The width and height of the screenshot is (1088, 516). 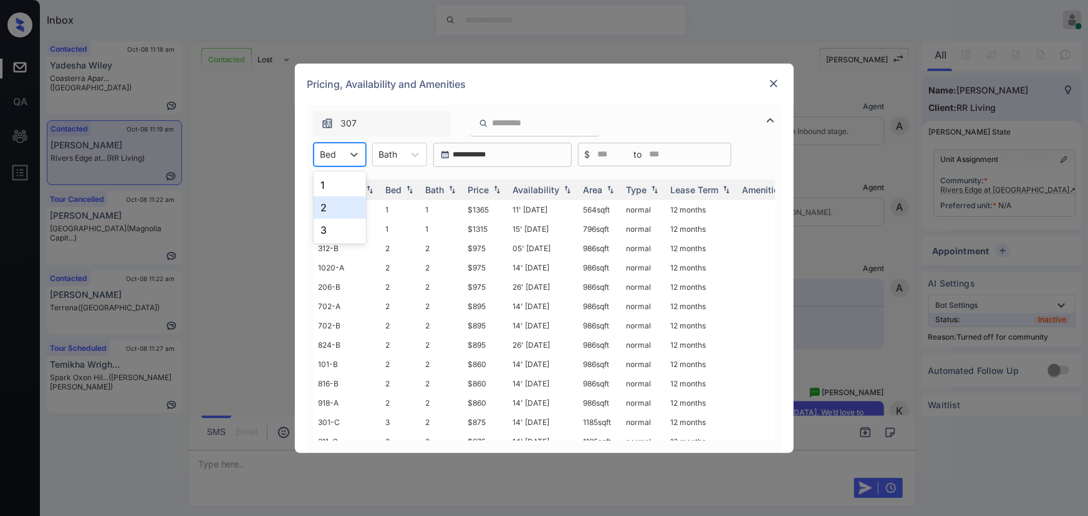 I want to click on div: Lease Term, so click(x=694, y=190).